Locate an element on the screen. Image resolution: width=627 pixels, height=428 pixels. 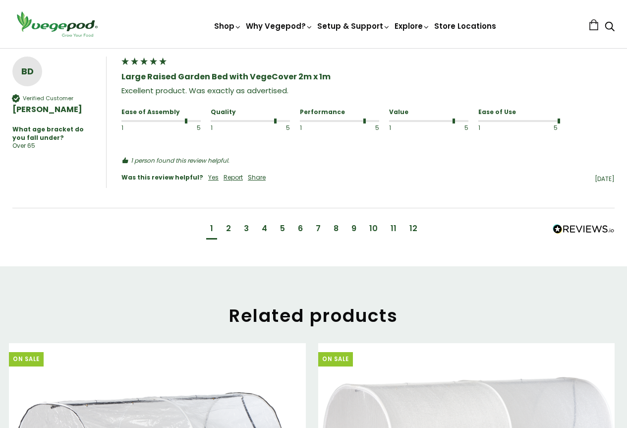
a: Setup & Support is located at coordinates (354, 26).